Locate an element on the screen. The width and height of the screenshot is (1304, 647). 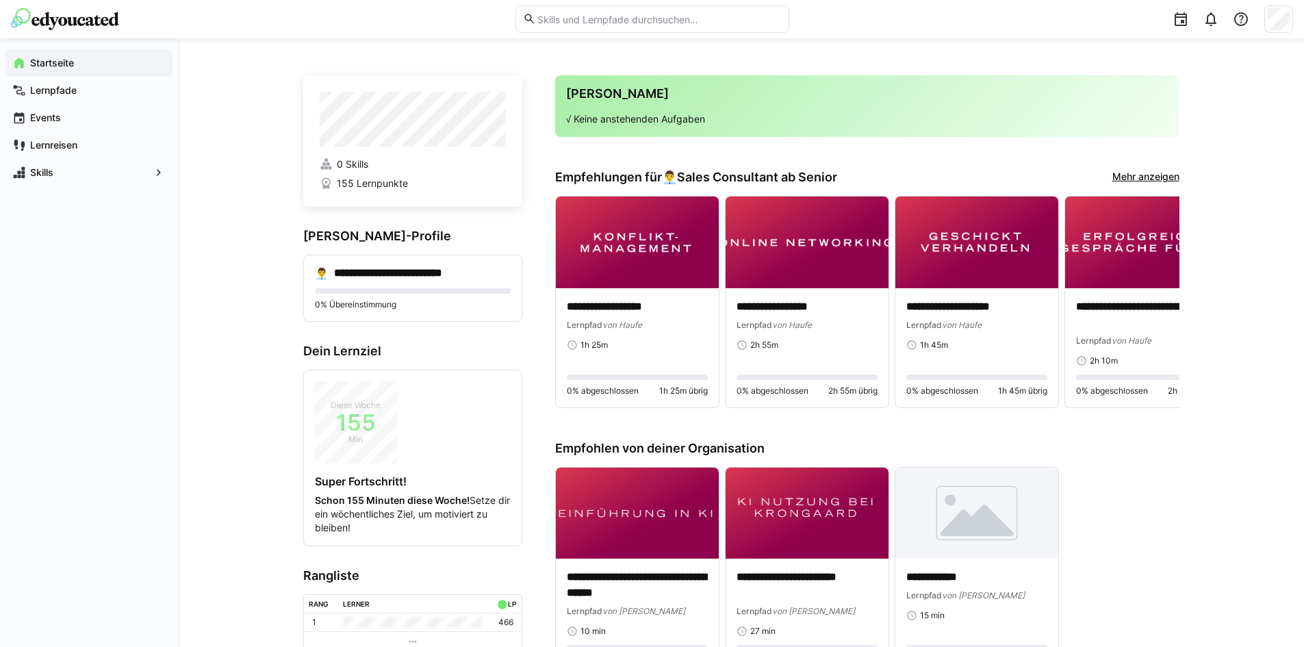
strong: Schon 155 Minuten diese Woche! is located at coordinates (392, 500).